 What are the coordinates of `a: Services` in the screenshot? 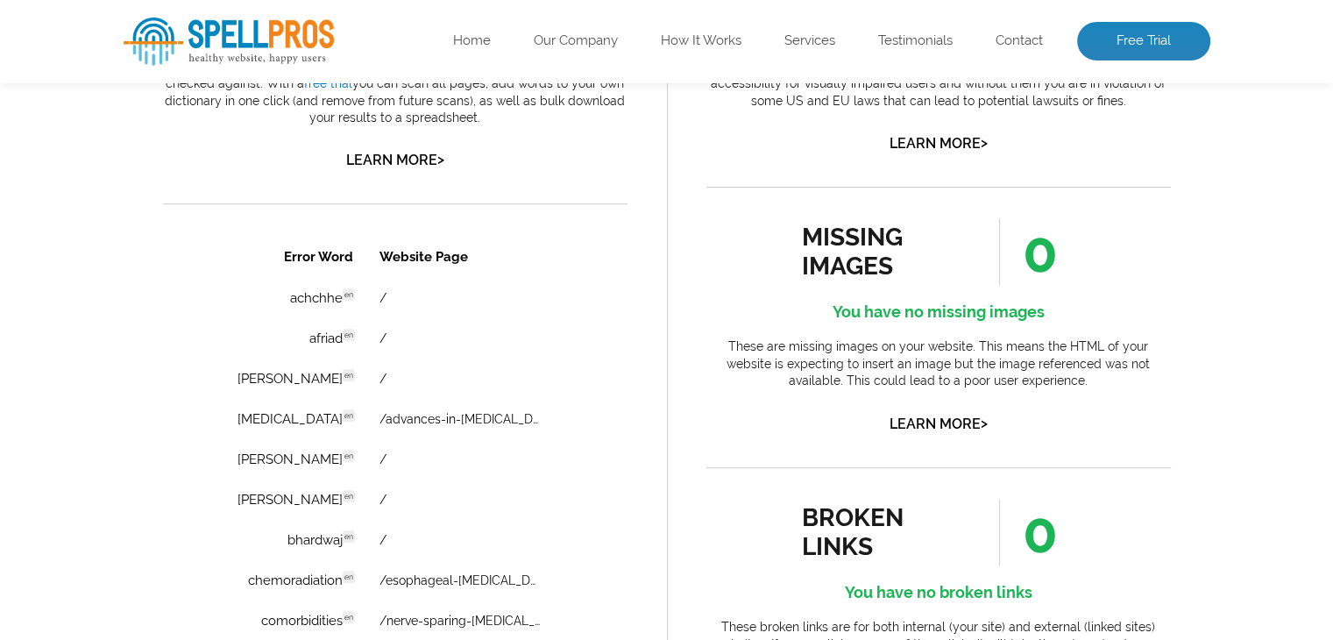 It's located at (810, 41).